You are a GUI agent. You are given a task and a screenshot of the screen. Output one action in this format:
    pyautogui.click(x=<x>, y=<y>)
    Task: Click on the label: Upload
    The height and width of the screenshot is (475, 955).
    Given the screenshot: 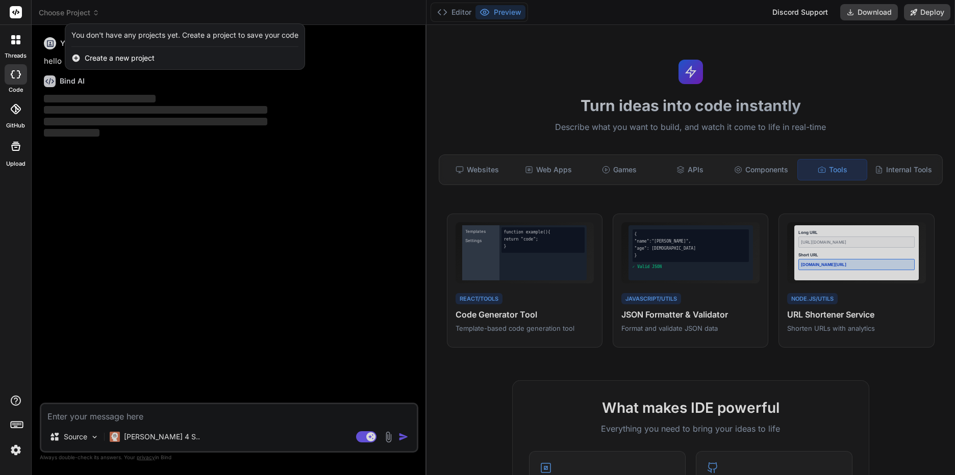 What is the action you would take?
    pyautogui.click(x=16, y=164)
    